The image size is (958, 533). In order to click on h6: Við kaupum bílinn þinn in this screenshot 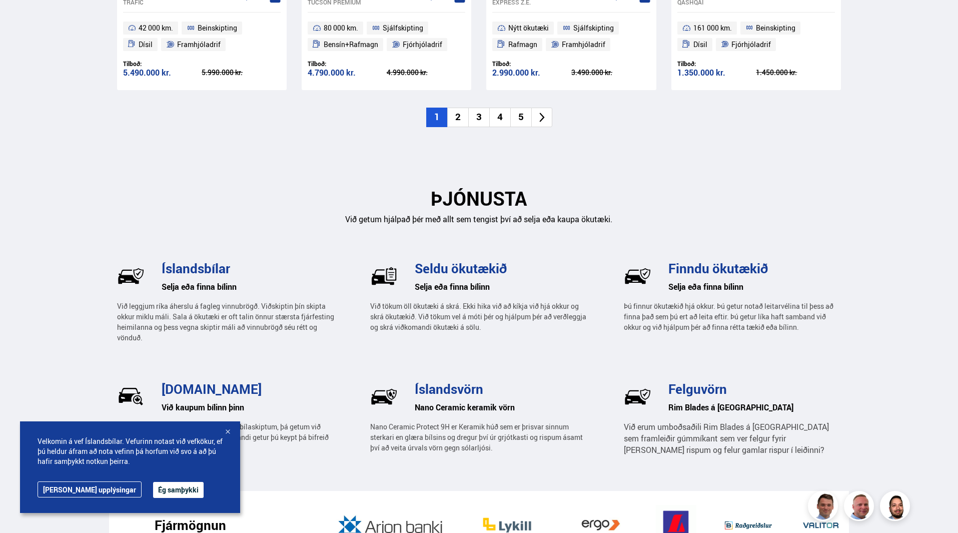, I will do `click(248, 407)`.